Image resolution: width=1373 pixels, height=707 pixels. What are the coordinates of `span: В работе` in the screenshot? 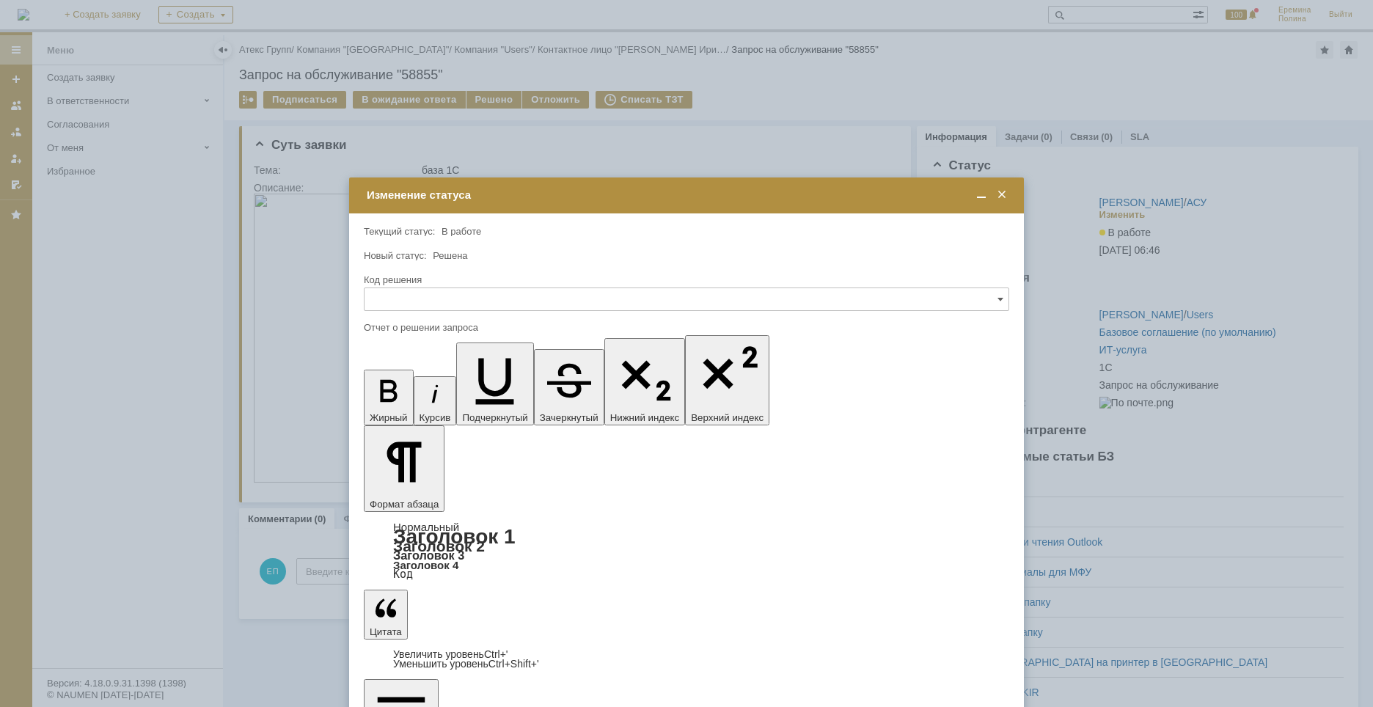 It's located at (461, 231).